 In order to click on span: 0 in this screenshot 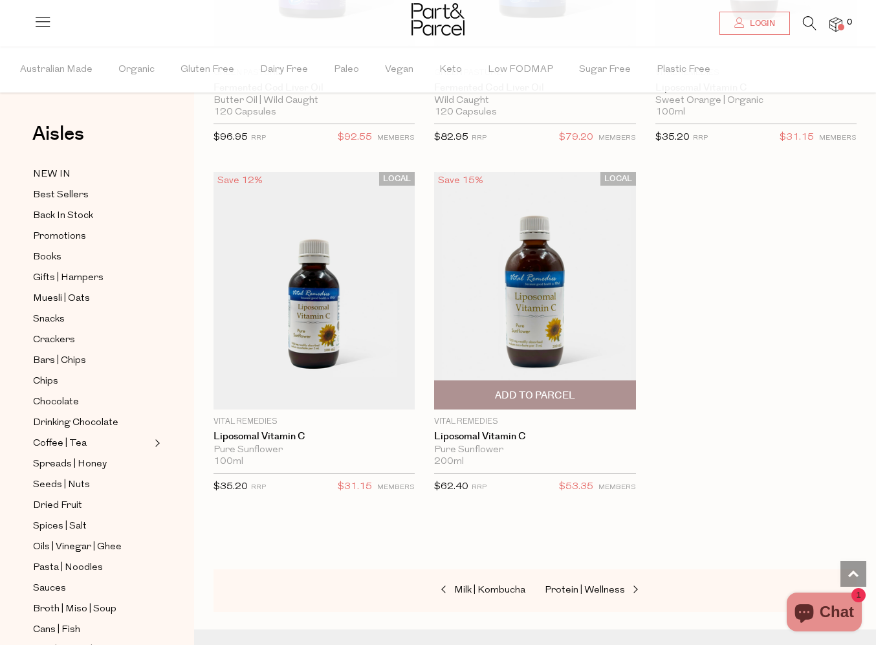, I will do `click(849, 23)`.